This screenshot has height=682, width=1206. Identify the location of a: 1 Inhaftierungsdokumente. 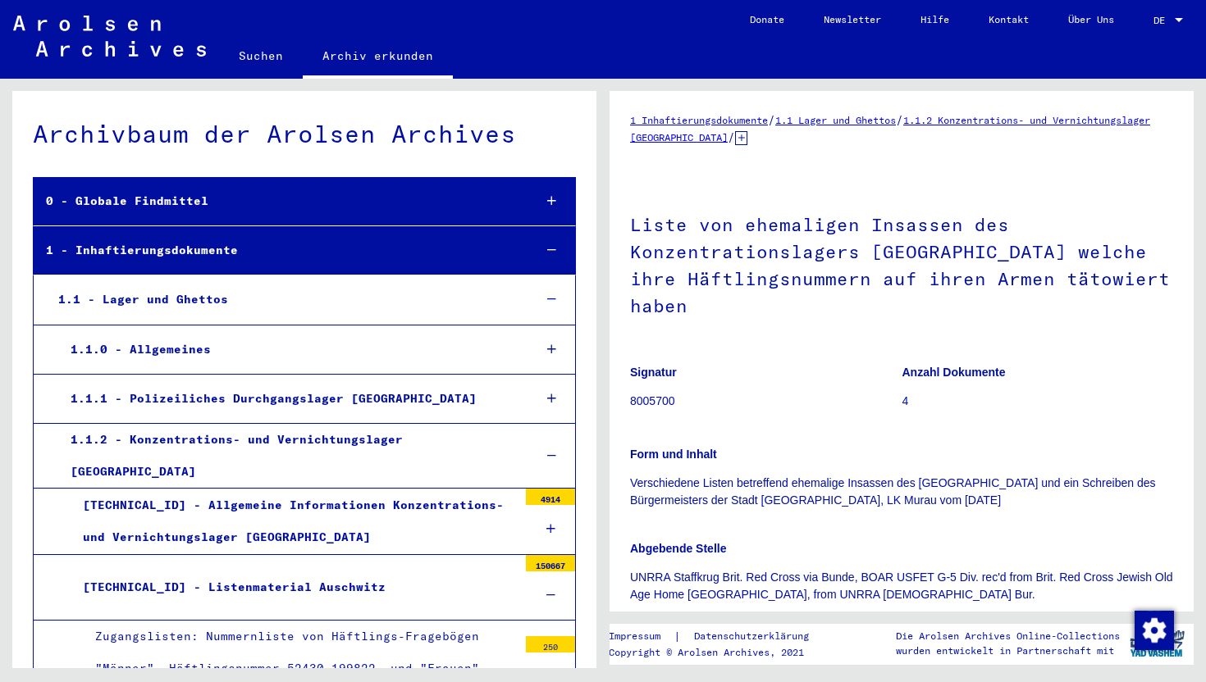
(699, 120).